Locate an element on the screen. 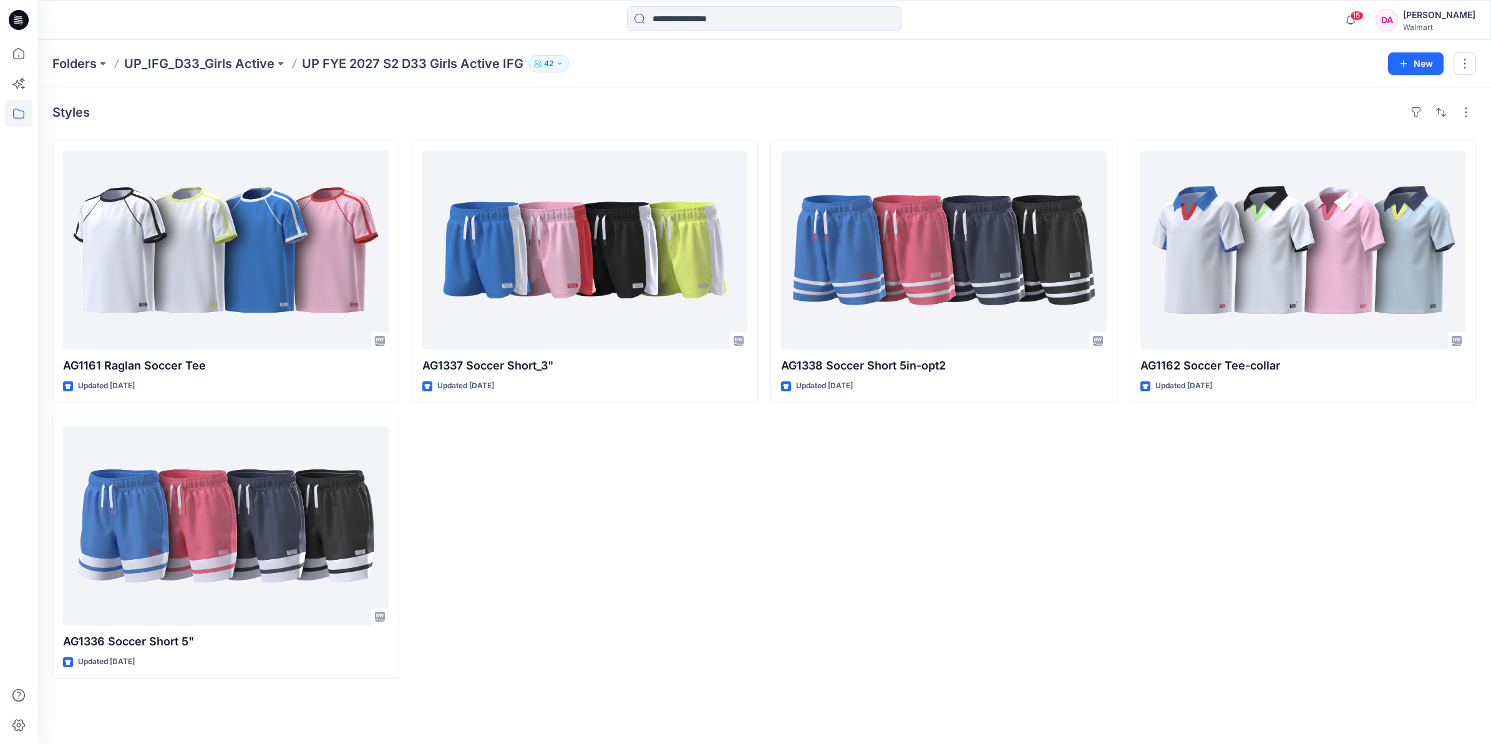 This screenshot has height=744, width=1491. div: DA is located at coordinates (1387, 20).